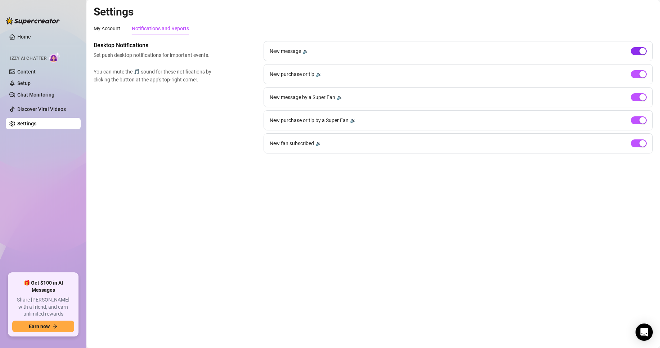 Image resolution: width=660 pixels, height=348 pixels. Describe the element at coordinates (24, 37) in the screenshot. I see `a: Home` at that location.